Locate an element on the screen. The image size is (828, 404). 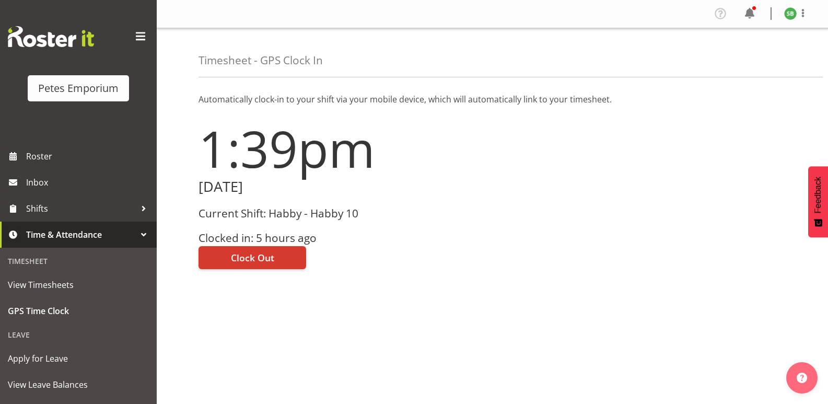
div: Timesheet is located at coordinates (78, 261).